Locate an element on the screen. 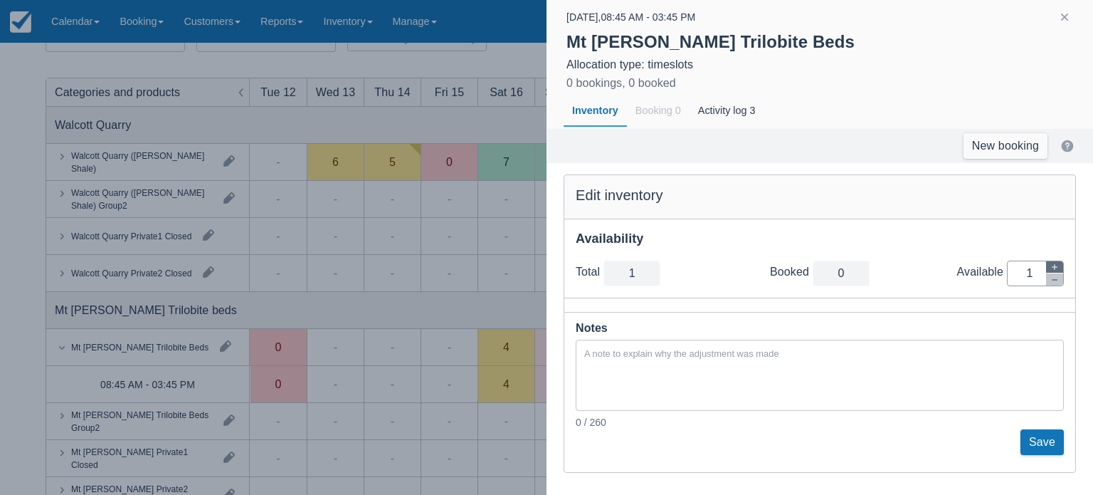 The height and width of the screenshot is (495, 1093). div: Availability is located at coordinates (820, 238).